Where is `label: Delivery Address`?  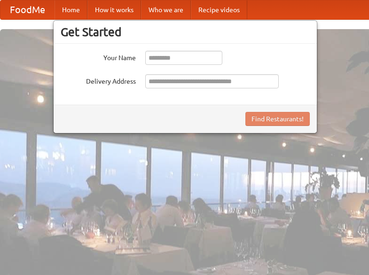
label: Delivery Address is located at coordinates (98, 80).